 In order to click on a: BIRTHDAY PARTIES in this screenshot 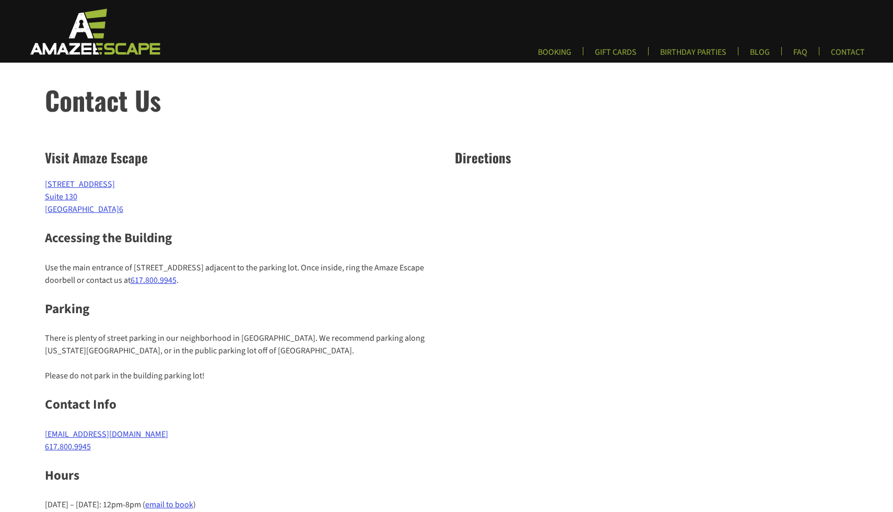, I will do `click(693, 55)`.